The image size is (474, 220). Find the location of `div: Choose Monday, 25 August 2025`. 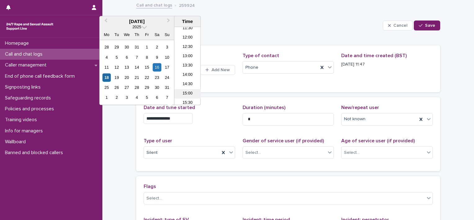

div: Choose Monday, 25 August 2025 is located at coordinates (106, 87).